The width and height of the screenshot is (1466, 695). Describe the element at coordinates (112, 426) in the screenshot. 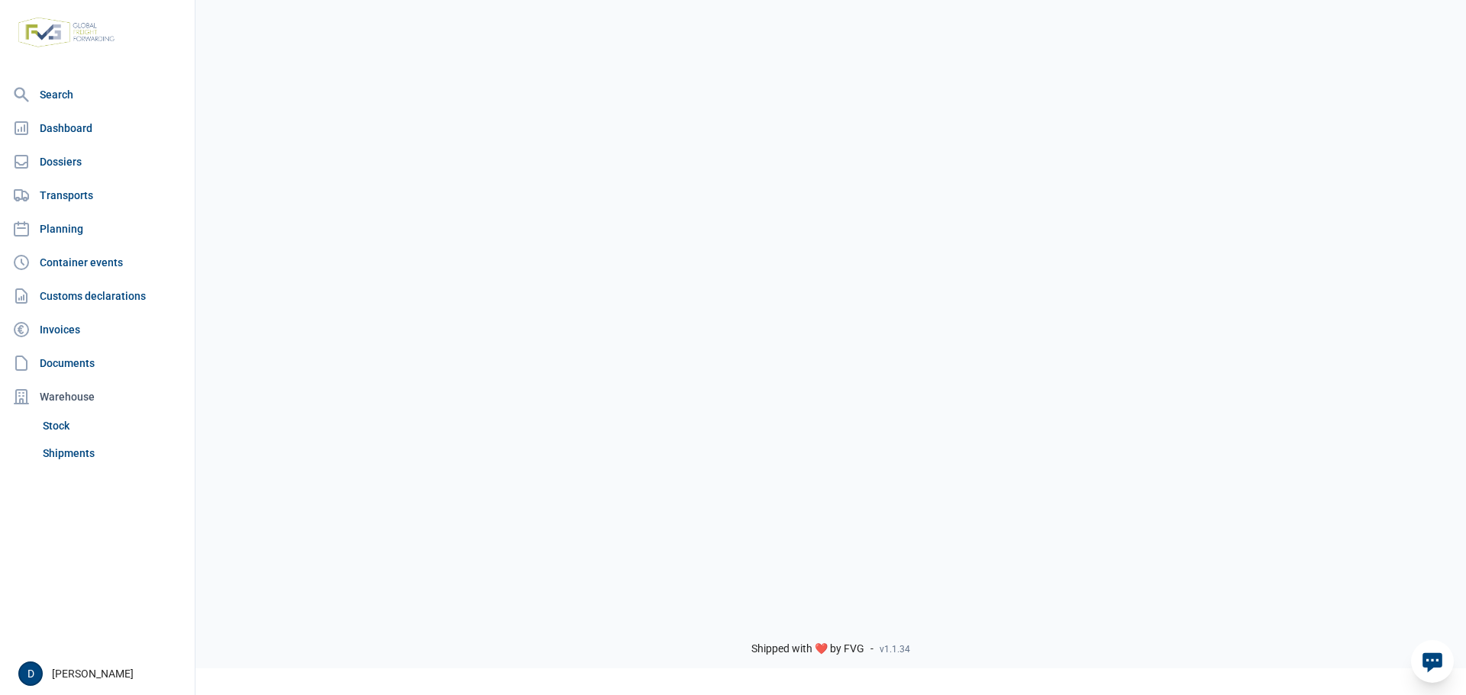

I see `a: Stock` at that location.